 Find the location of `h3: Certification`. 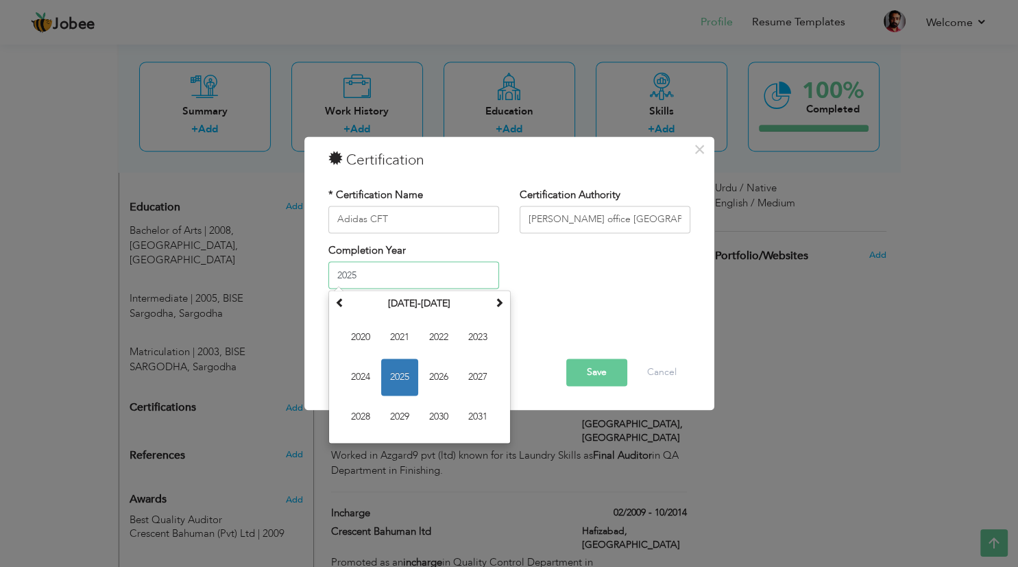

h3: Certification is located at coordinates (509, 160).